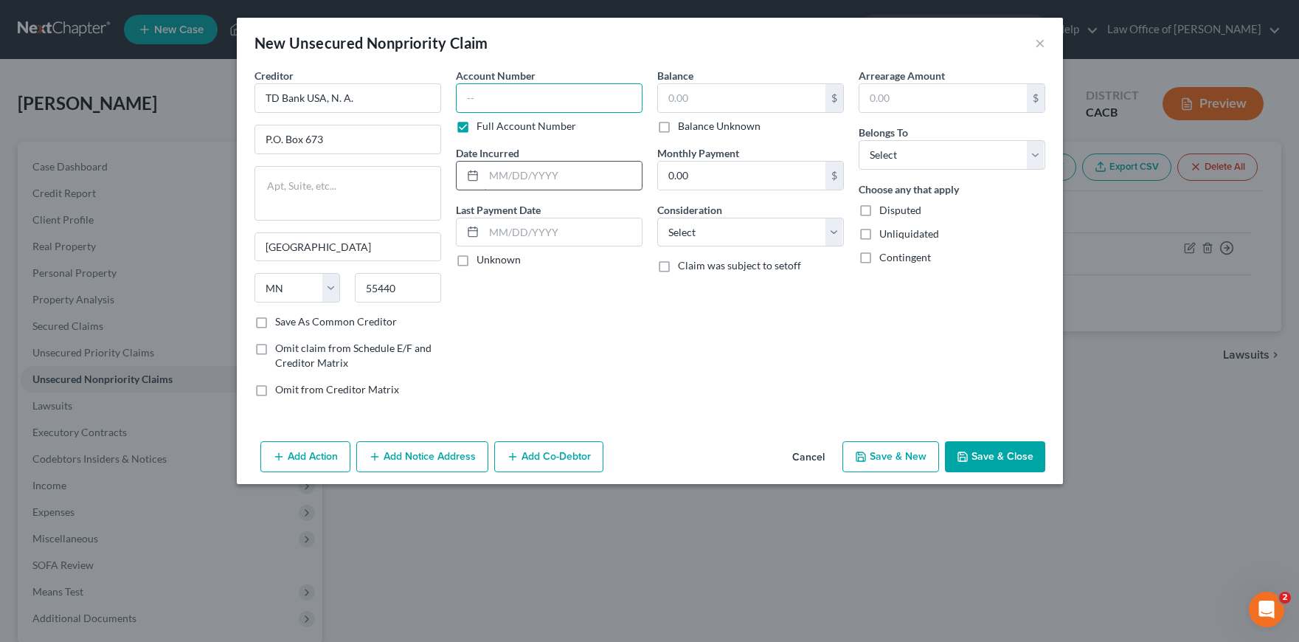 The height and width of the screenshot is (642, 1299). I want to click on label: Consideration, so click(690, 210).